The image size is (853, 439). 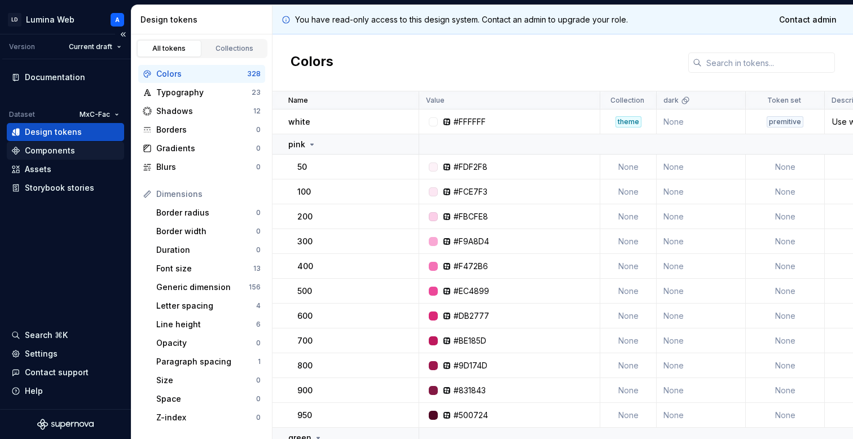 I want to click on div: Line height, so click(x=206, y=324).